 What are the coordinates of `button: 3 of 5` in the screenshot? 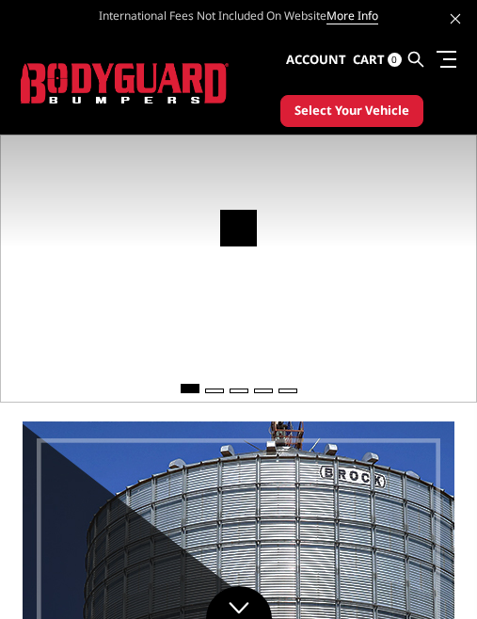 It's located at (239, 390).